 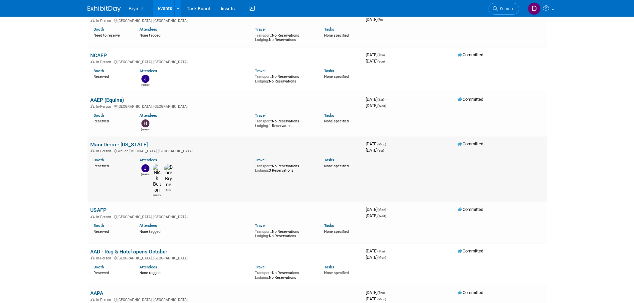 I want to click on span: (Fri), so click(x=380, y=20).